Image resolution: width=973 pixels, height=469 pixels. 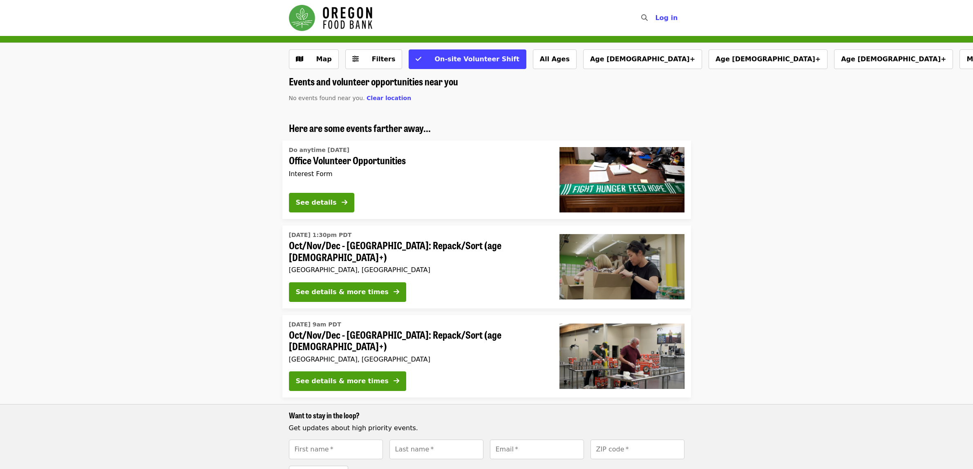 I want to click on img: Office Volunteer Opportunities organized by Oregon Food Bank, so click(x=622, y=180).